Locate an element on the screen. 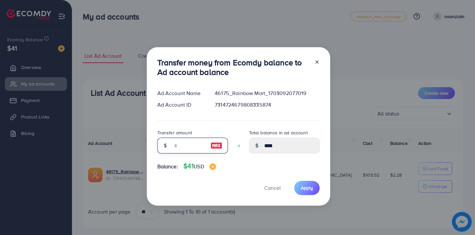 This screenshot has width=475, height=235. span: Apply is located at coordinates (307, 188).